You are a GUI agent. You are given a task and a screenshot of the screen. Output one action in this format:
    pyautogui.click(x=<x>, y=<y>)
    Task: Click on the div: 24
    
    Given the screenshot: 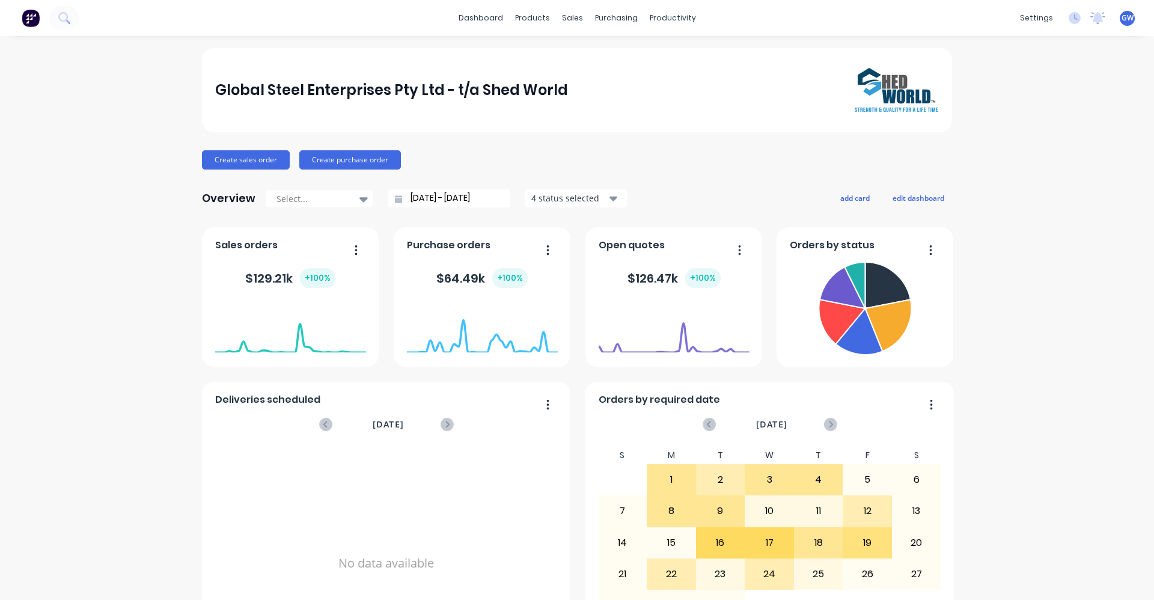 What is the action you would take?
    pyautogui.click(x=769, y=574)
    